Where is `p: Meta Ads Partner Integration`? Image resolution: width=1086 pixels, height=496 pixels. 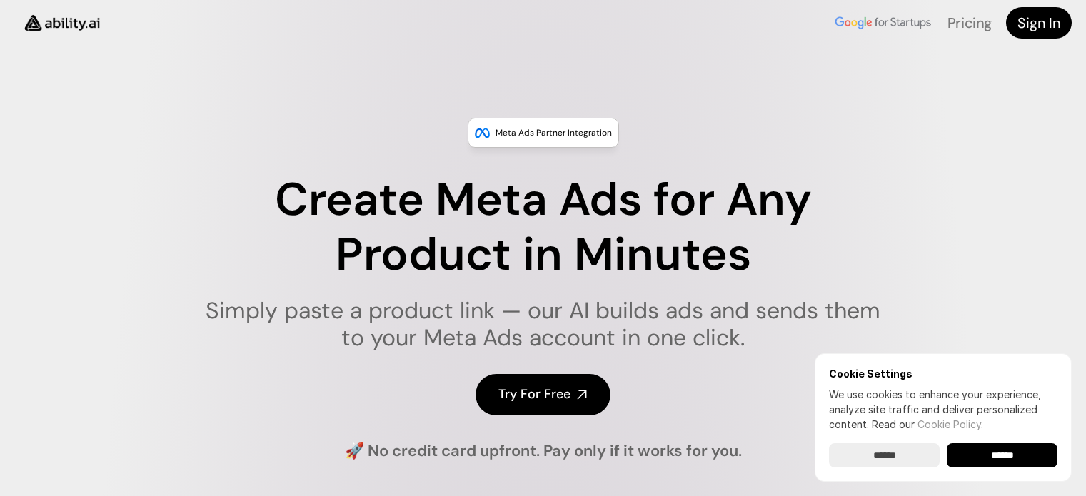 p: Meta Ads Partner Integration is located at coordinates (553, 133).